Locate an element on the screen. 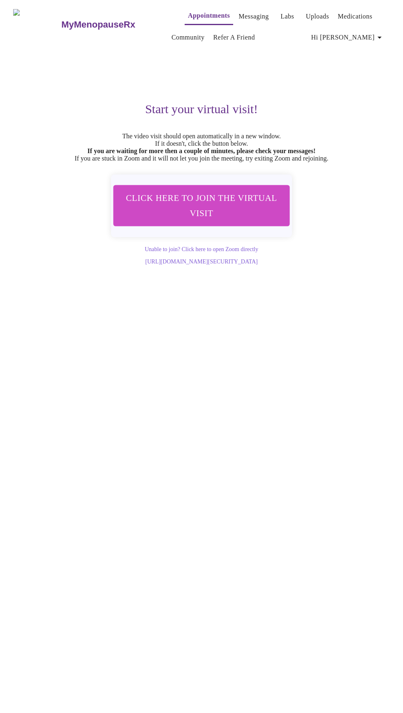  a: MyMenopauseRx is located at coordinates (114, 25).